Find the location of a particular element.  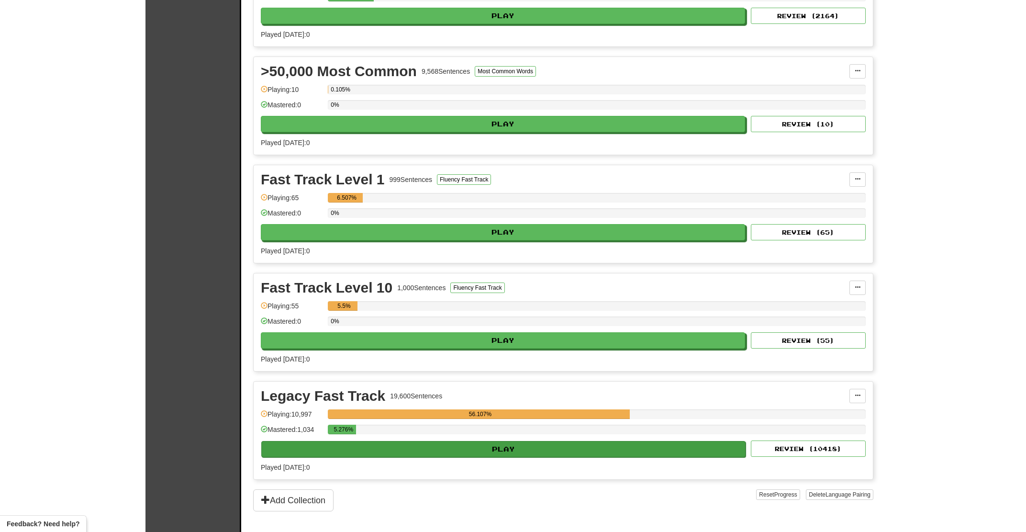

button: Add Collection is located at coordinates (293, 500).